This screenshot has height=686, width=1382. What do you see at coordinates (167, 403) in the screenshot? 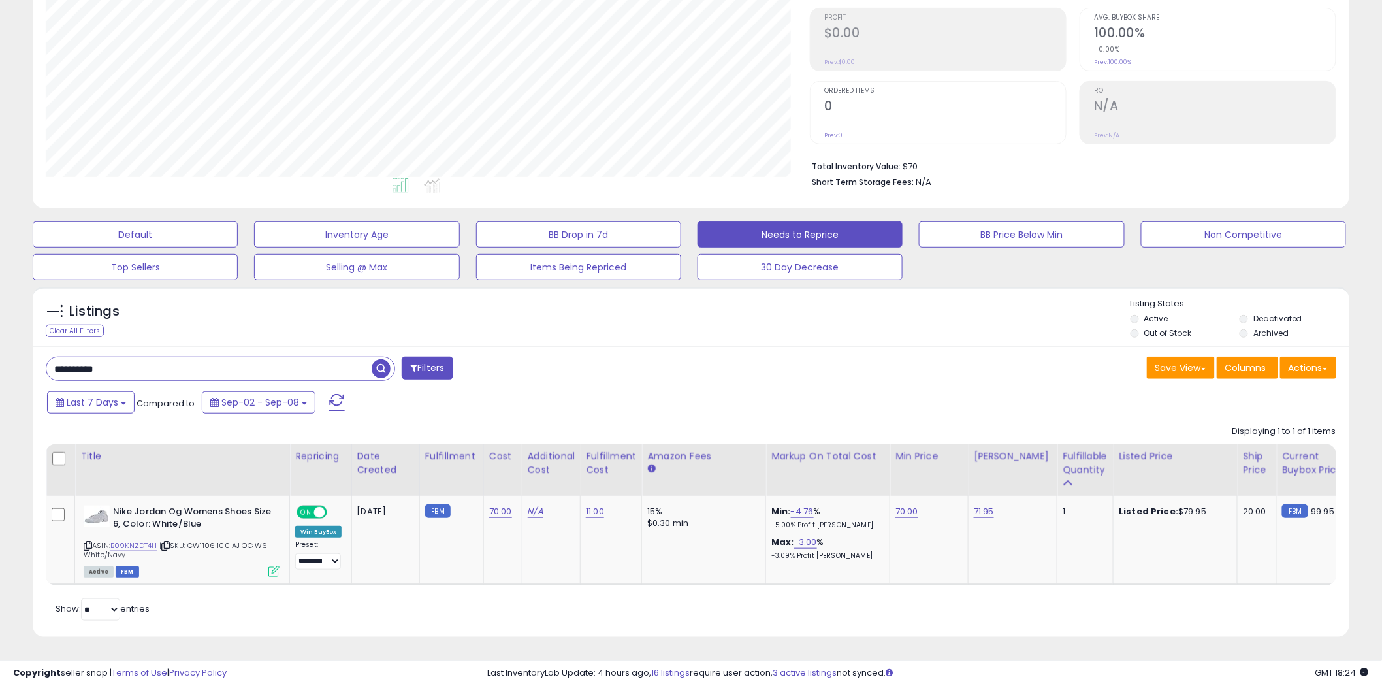
I see `span: Compared to:` at bounding box center [167, 403].